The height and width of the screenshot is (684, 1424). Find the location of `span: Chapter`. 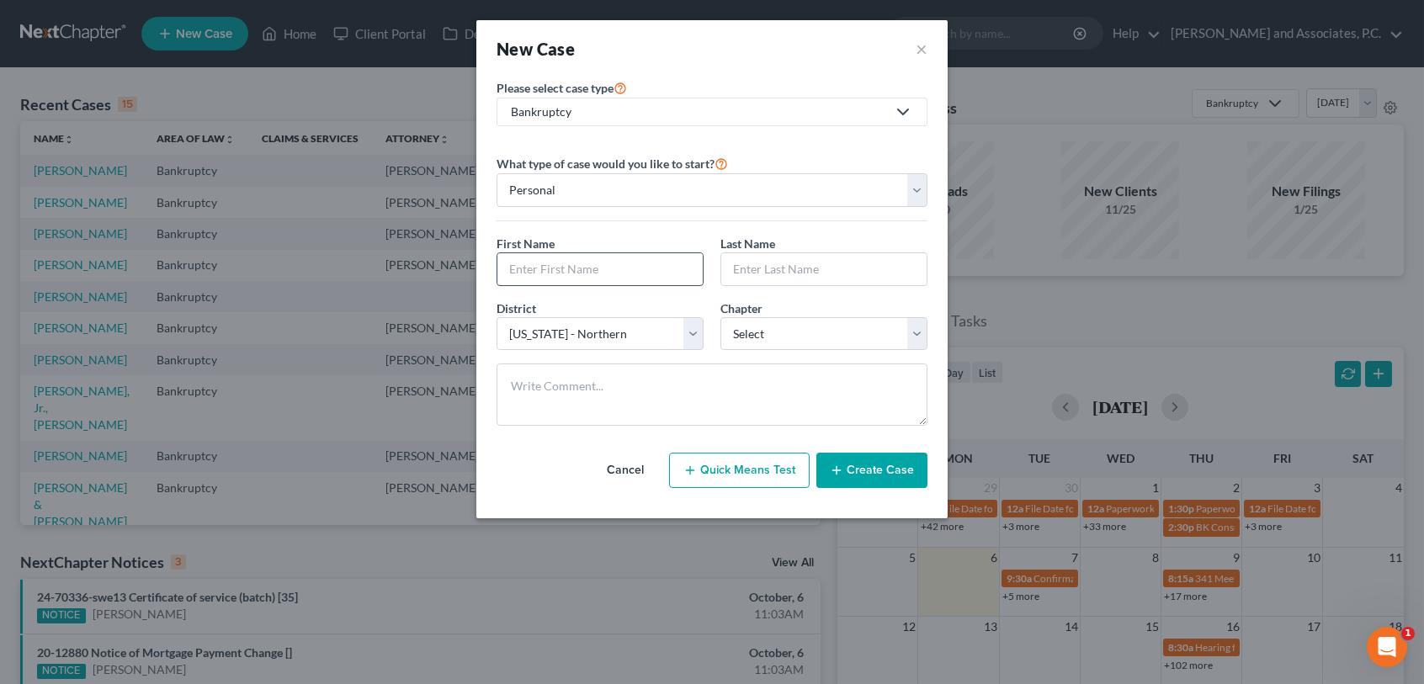

span: Chapter is located at coordinates (741, 308).